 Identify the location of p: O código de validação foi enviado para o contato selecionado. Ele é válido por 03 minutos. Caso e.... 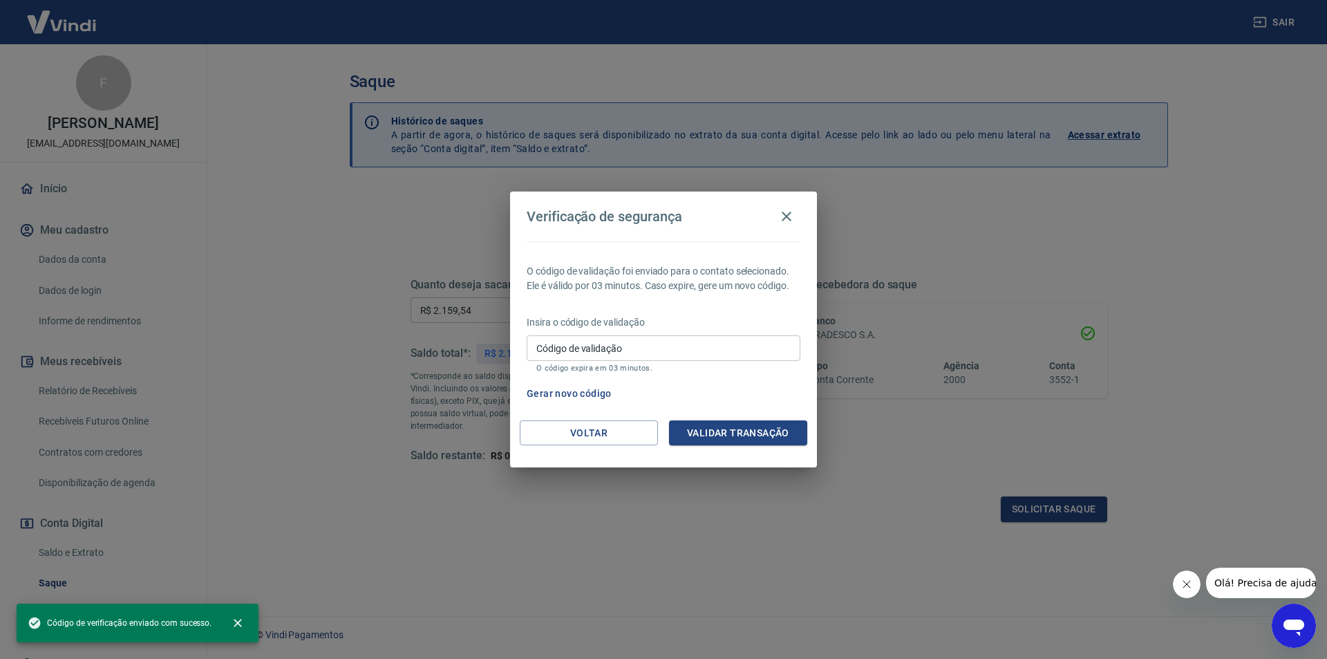
(664, 279).